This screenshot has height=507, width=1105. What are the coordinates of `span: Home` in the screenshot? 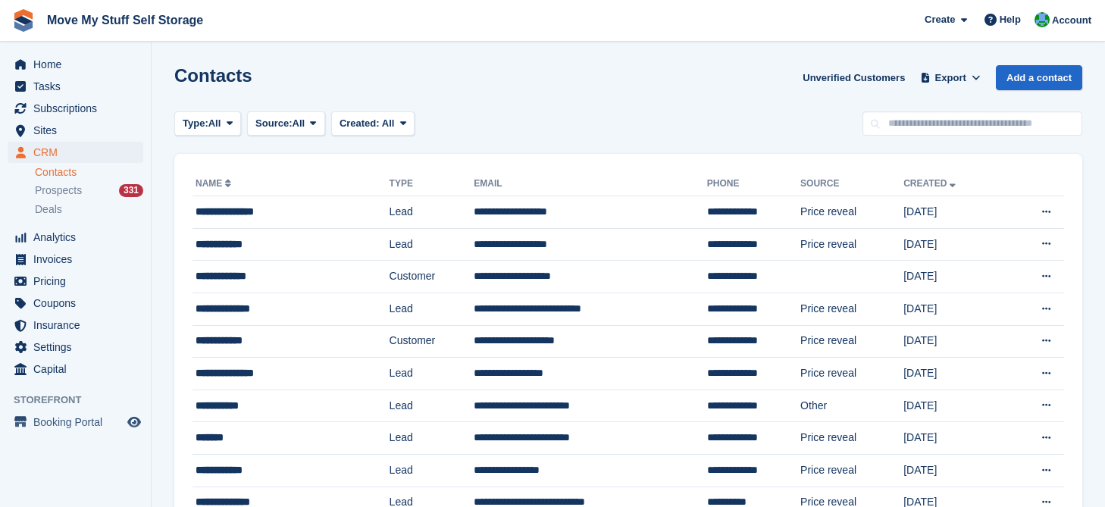 It's located at (79, 64).